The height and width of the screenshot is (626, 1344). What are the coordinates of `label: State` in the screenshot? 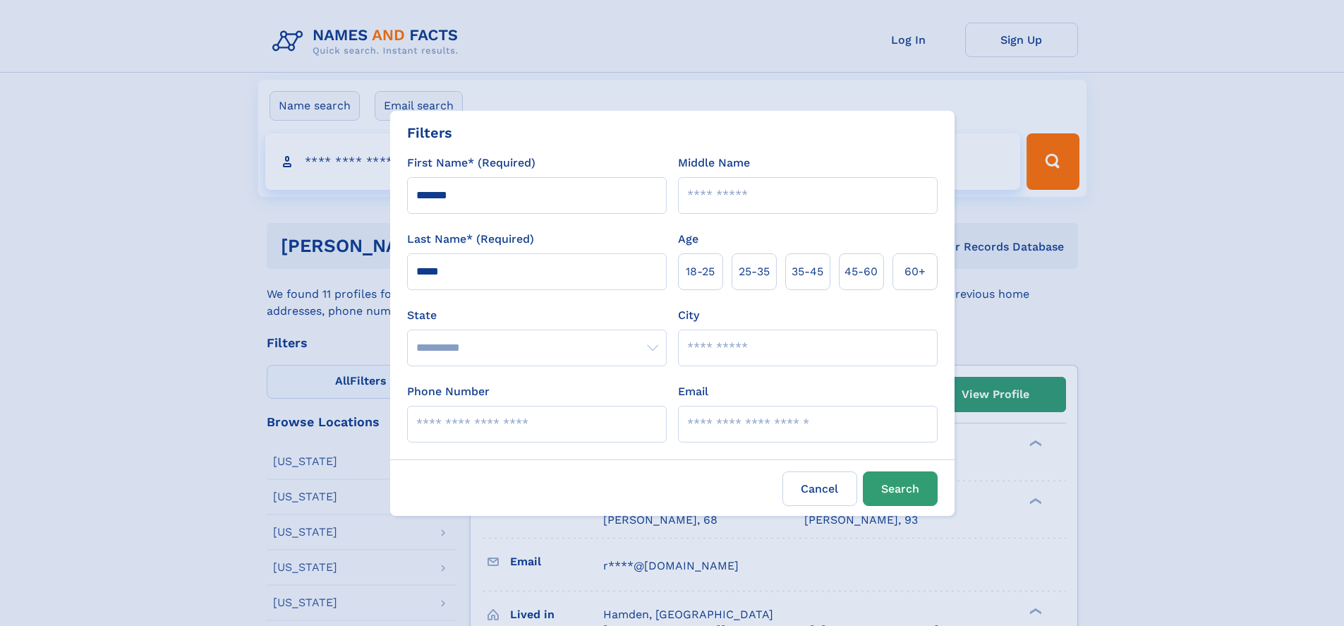 It's located at (537, 315).